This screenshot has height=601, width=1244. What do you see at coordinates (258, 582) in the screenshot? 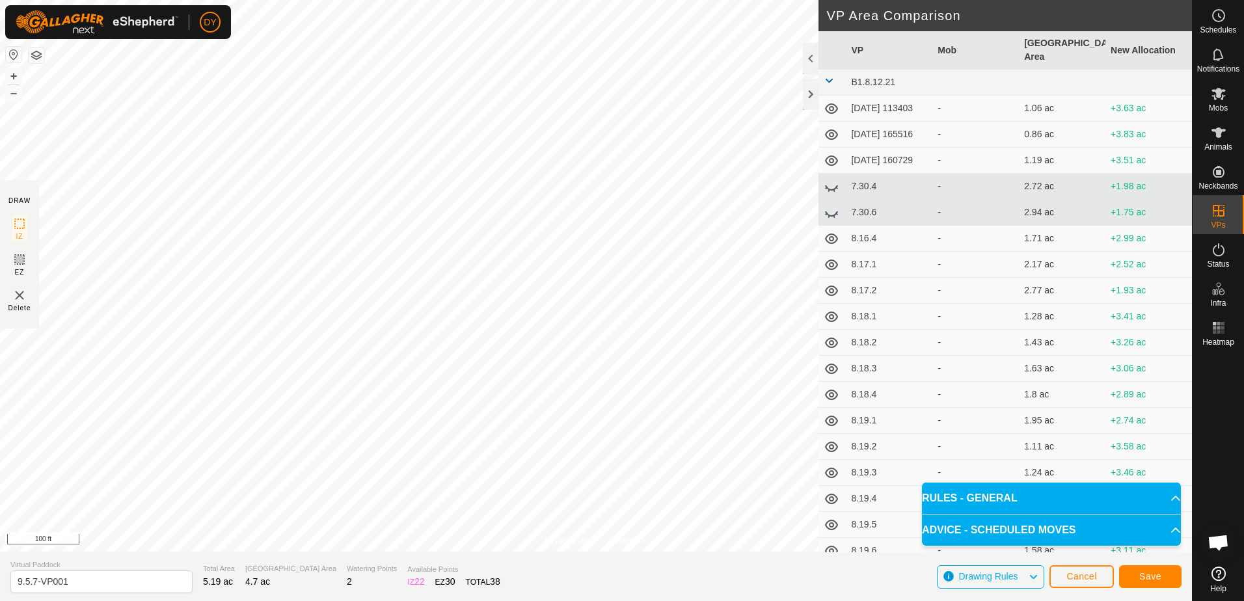
I see `span: 4.7 ac` at bounding box center [258, 582].